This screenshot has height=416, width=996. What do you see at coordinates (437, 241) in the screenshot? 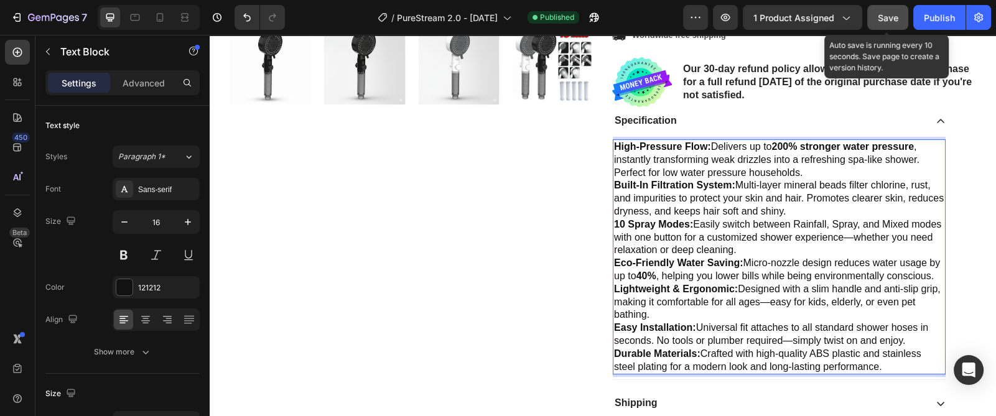
I see `strong: 40%` at bounding box center [437, 241].